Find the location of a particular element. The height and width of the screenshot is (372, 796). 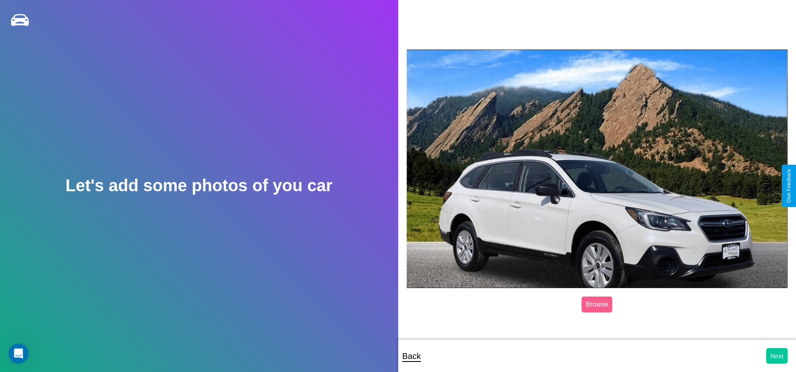

img: posted is located at coordinates (597, 169).